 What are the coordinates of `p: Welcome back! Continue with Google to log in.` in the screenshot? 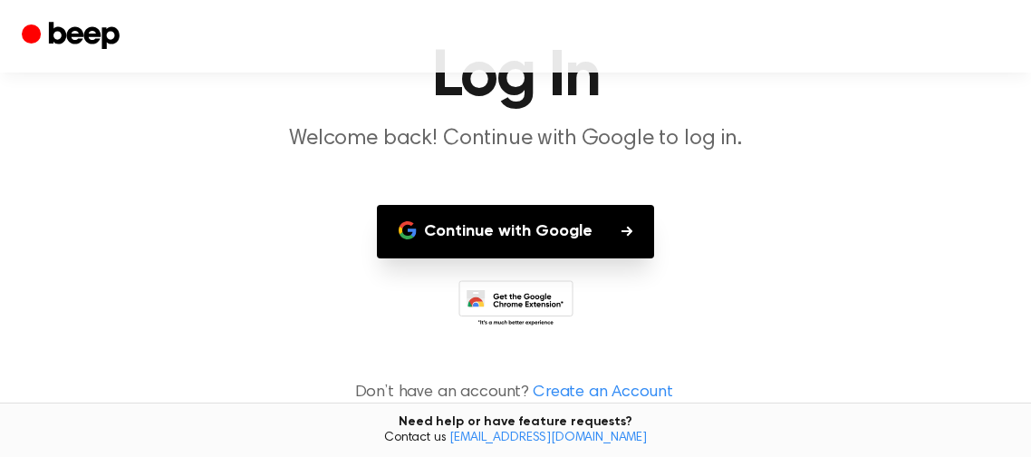 It's located at (515, 139).